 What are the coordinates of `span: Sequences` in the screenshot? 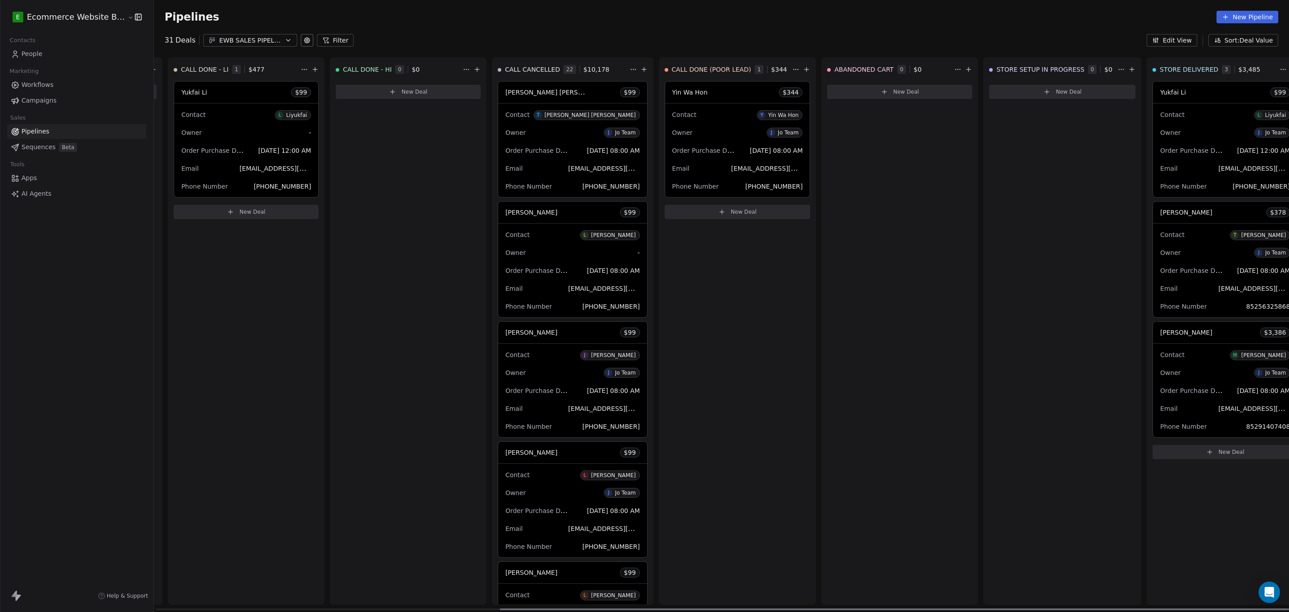 It's located at (39, 147).